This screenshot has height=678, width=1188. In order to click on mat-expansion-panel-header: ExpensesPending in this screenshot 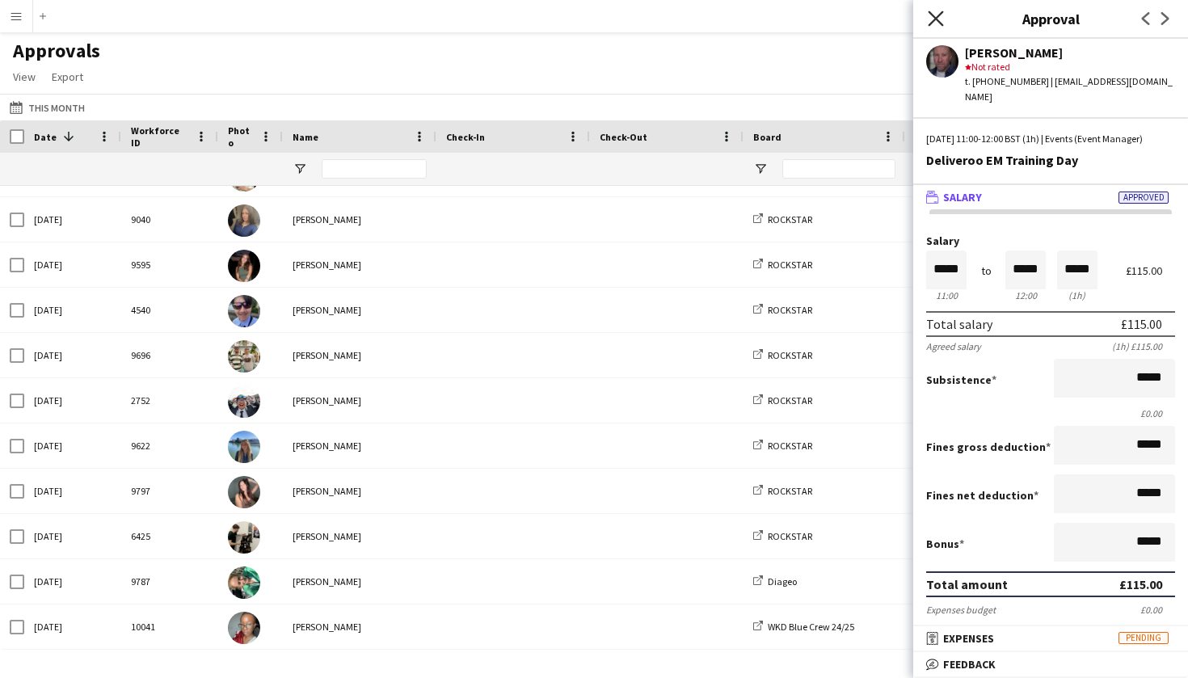, I will do `click(1051, 638)`.